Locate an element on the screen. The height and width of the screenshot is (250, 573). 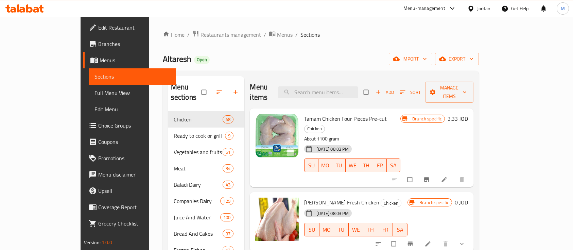
span: Restaurants management is located at coordinates (231, 35).